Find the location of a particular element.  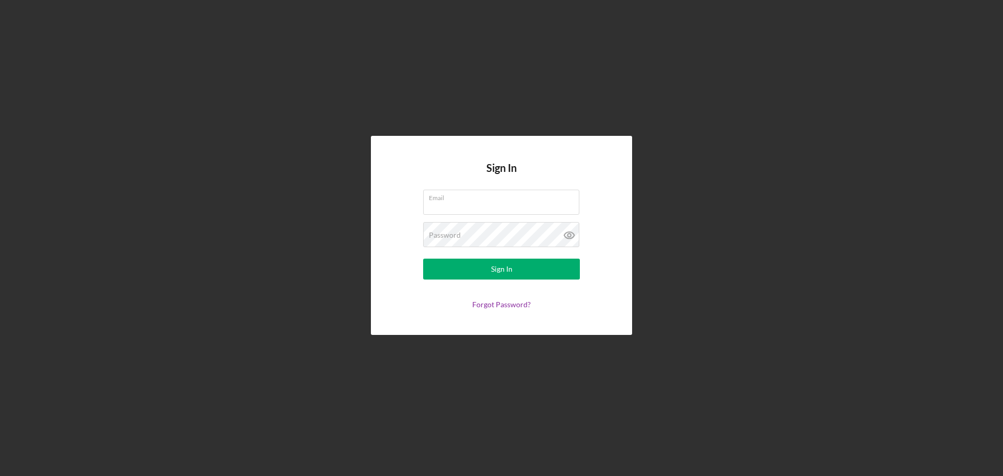

button: Sign In is located at coordinates (501, 269).